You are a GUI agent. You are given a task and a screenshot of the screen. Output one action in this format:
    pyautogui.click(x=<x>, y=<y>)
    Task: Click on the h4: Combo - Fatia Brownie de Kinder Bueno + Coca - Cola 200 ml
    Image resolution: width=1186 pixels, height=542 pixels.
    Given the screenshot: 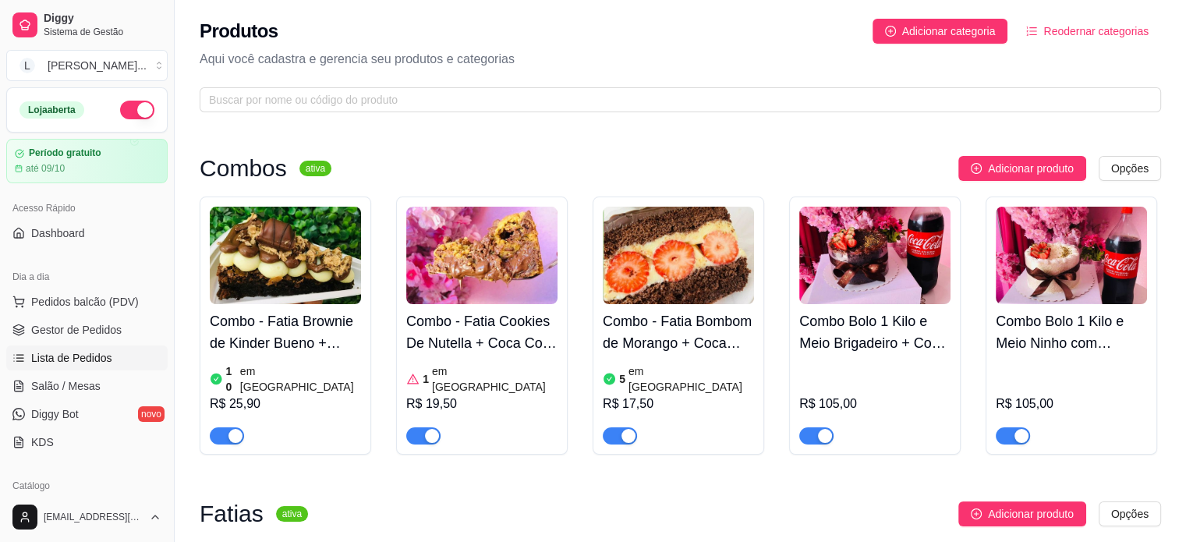 What is the action you would take?
    pyautogui.click(x=285, y=332)
    